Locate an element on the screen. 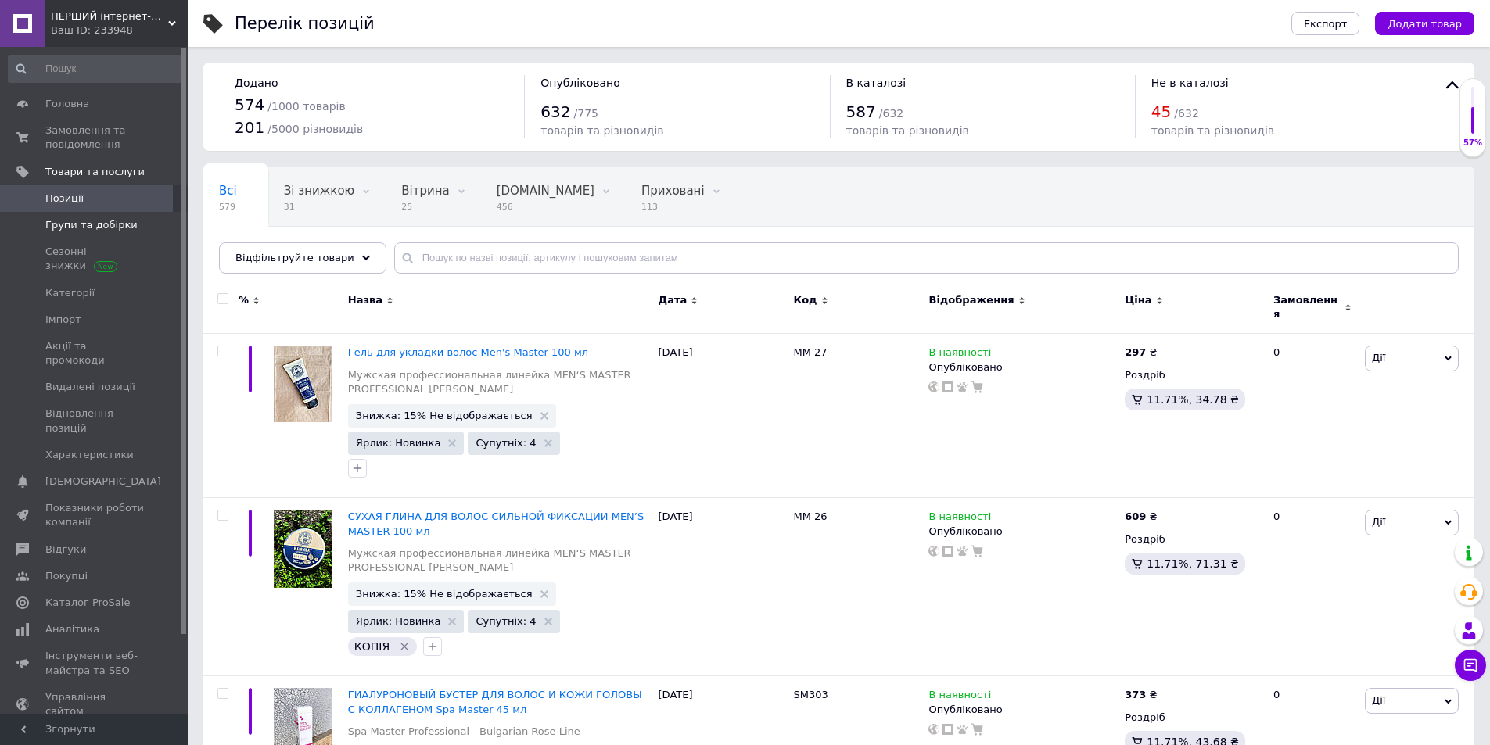 The image size is (1490, 745). input: Пошук is located at coordinates (96, 69).